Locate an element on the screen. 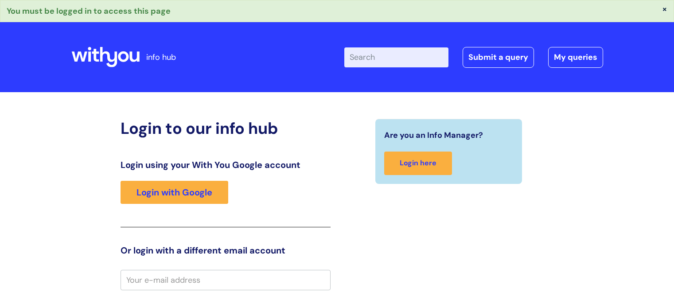 This screenshot has height=308, width=674. input: Search is located at coordinates (396, 57).